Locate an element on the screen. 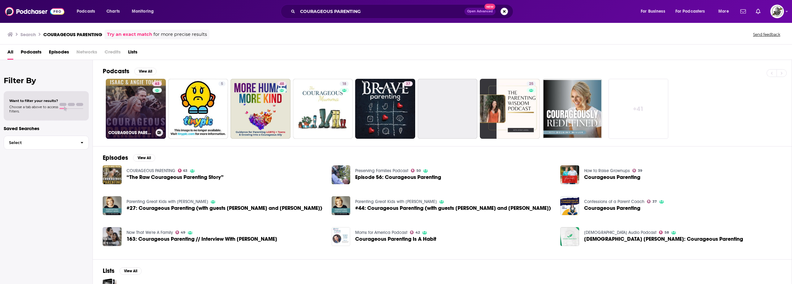 Image resolution: width=792 pixels, height=284 pixels. a: 49 is located at coordinates (180, 233).